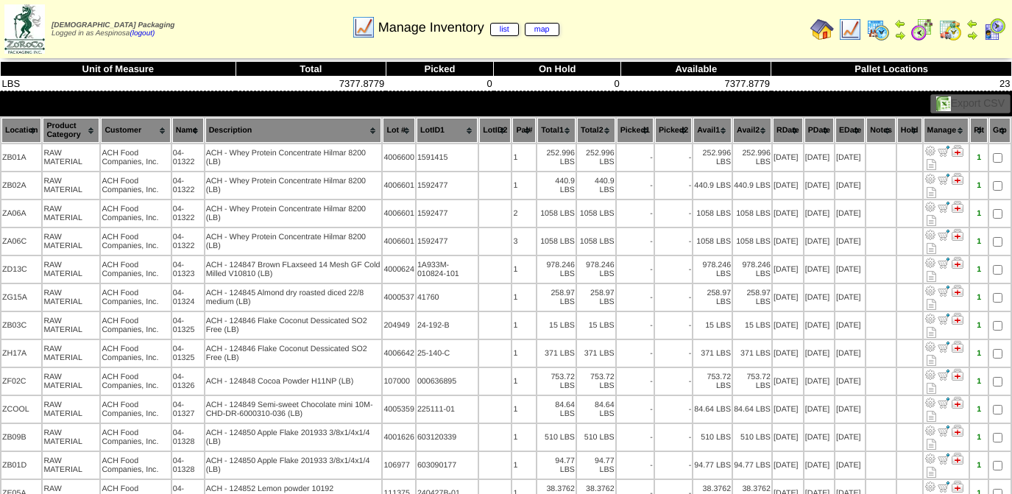 The height and width of the screenshot is (494, 1012). I want to click on img: calendarinout.gif, so click(951, 29).